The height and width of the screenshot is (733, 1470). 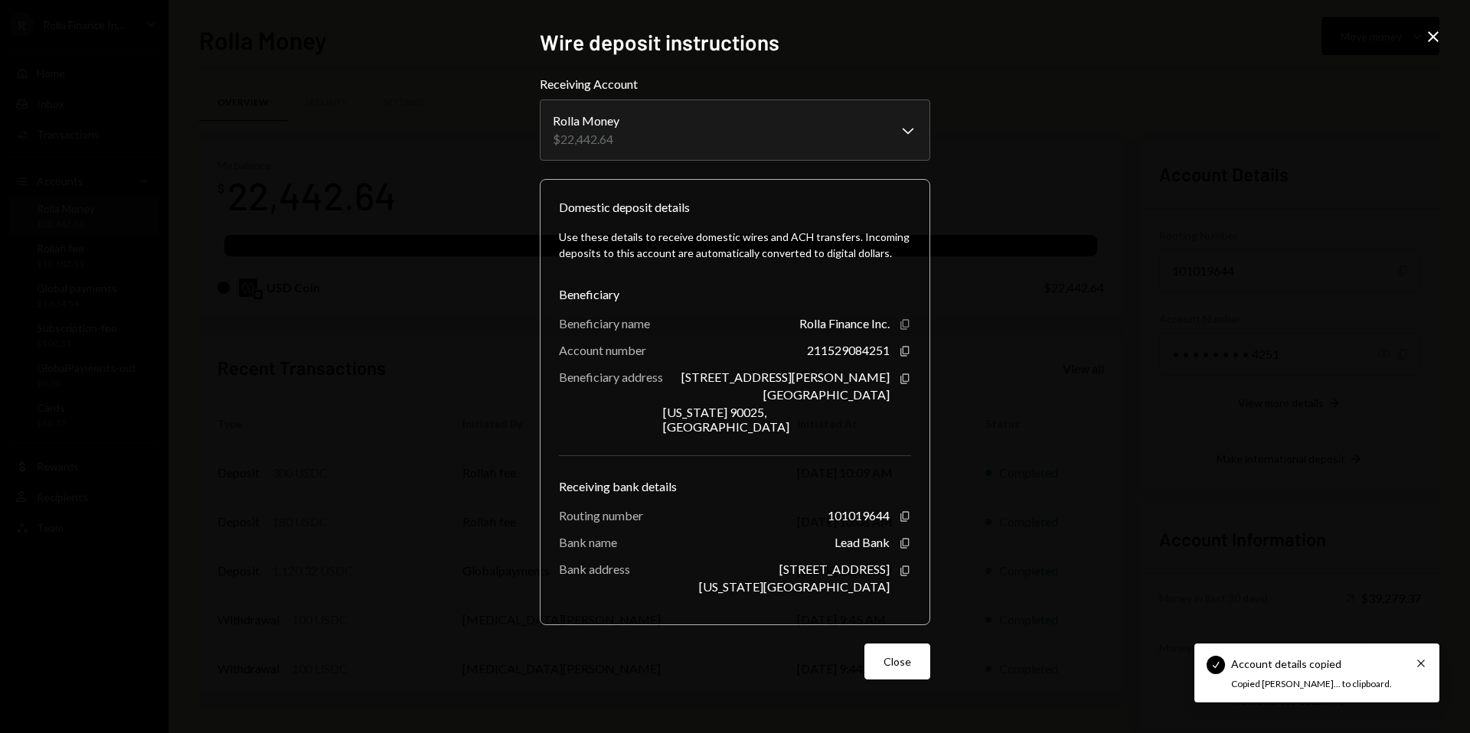 I want to click on button: Receiving Account, so click(x=735, y=130).